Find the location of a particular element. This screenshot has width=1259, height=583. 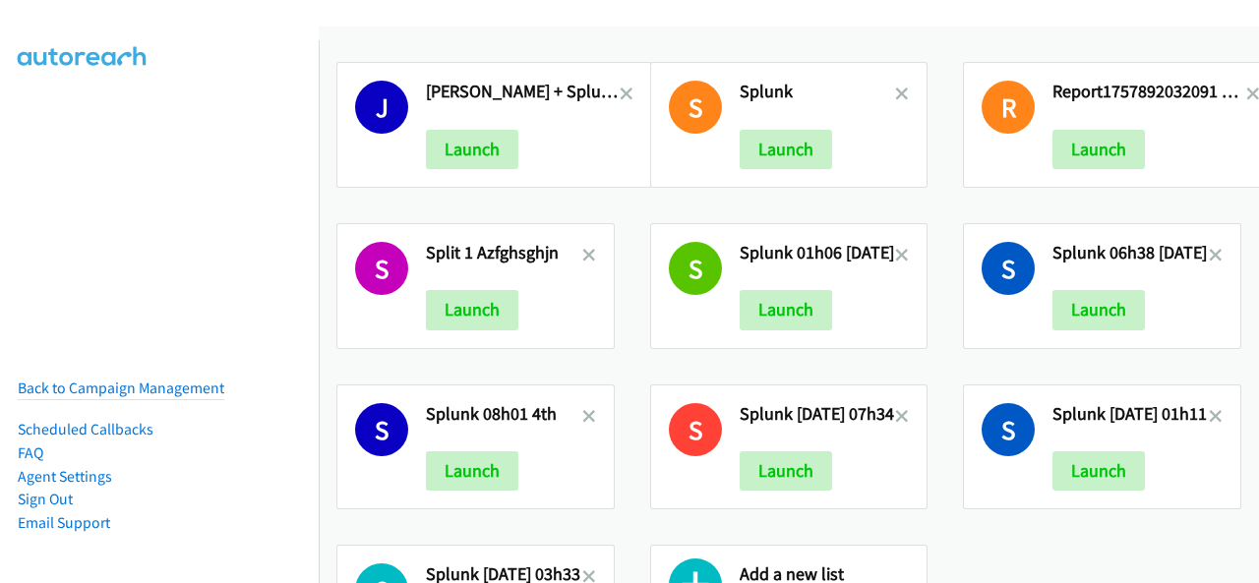

a: Sign Out is located at coordinates (45, 499).